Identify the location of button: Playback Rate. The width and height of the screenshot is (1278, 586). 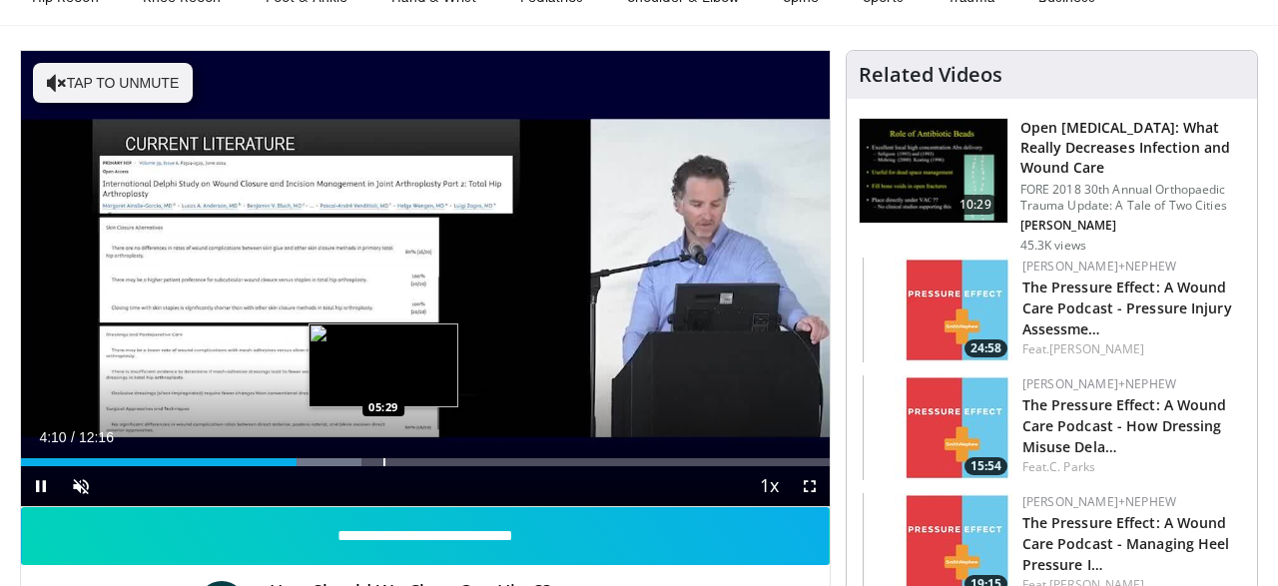
(770, 486).